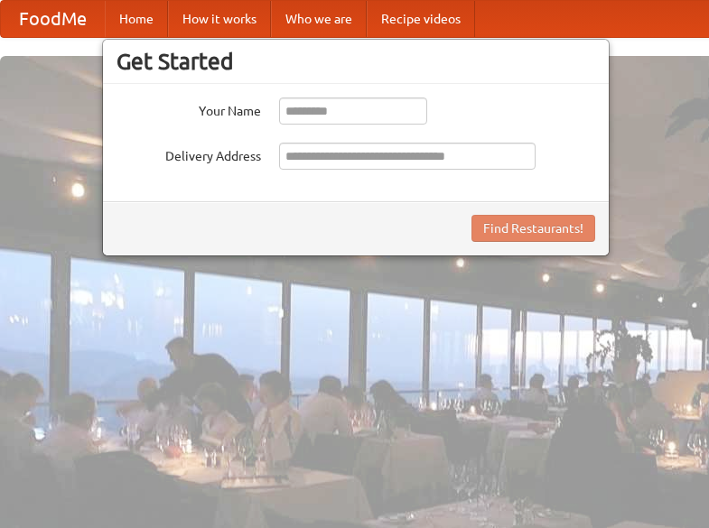  What do you see at coordinates (421, 19) in the screenshot?
I see `a: Recipe videos` at bounding box center [421, 19].